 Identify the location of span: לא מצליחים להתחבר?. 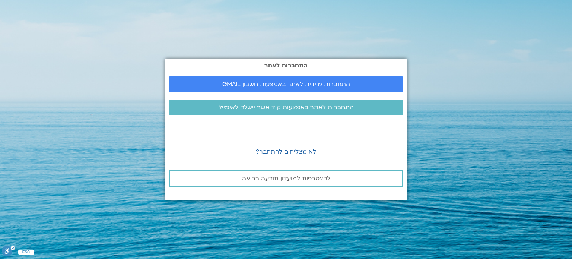
(286, 151).